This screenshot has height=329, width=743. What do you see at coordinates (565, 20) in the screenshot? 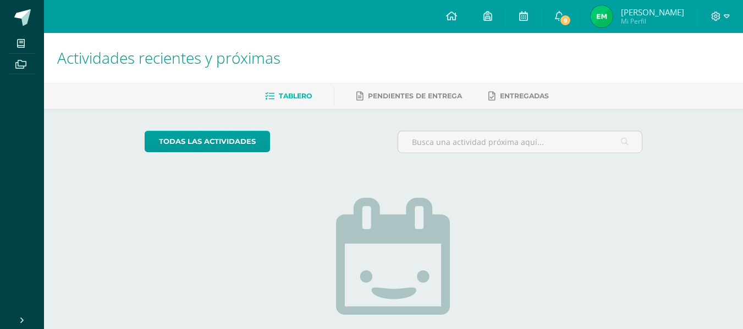
I see `span: 9` at bounding box center [565, 20].